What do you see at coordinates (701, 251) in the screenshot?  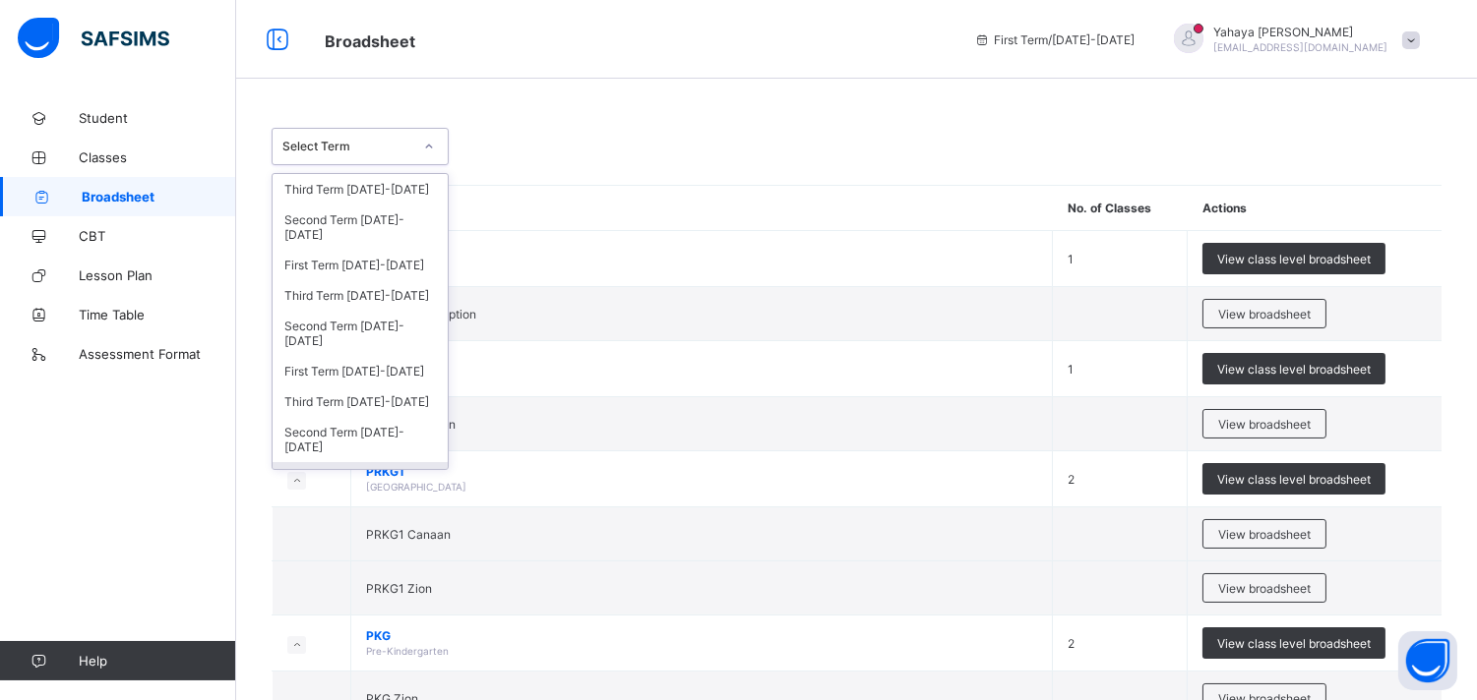 I see `span: CRE/REC` at bounding box center [701, 251].